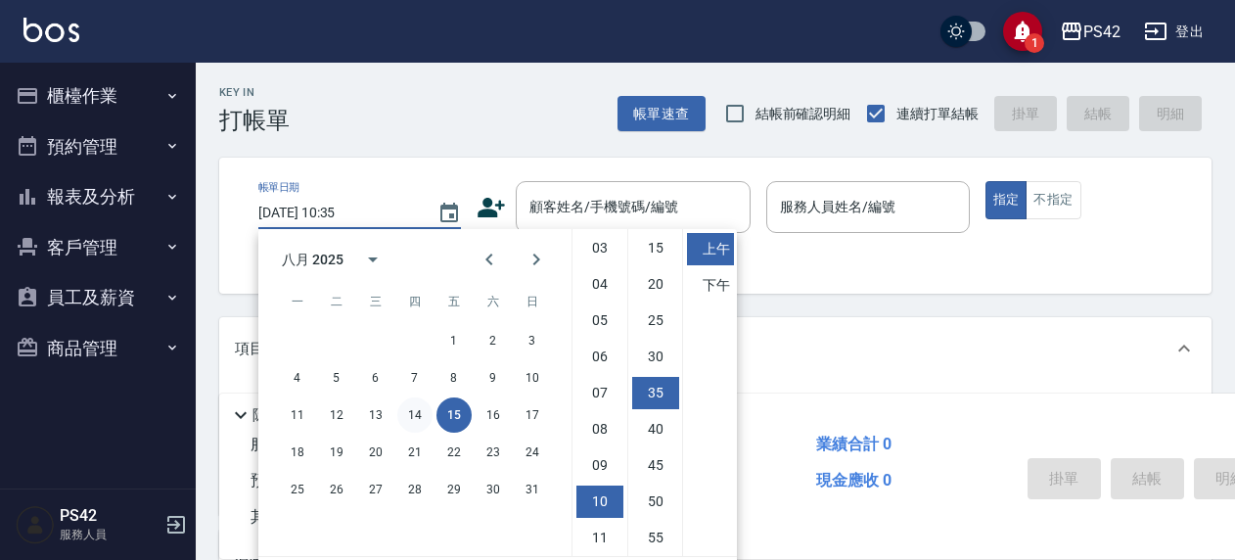 The width and height of the screenshot is (1235, 560). Describe the element at coordinates (110, 535) in the screenshot. I see `p: 服務人員` at that location.